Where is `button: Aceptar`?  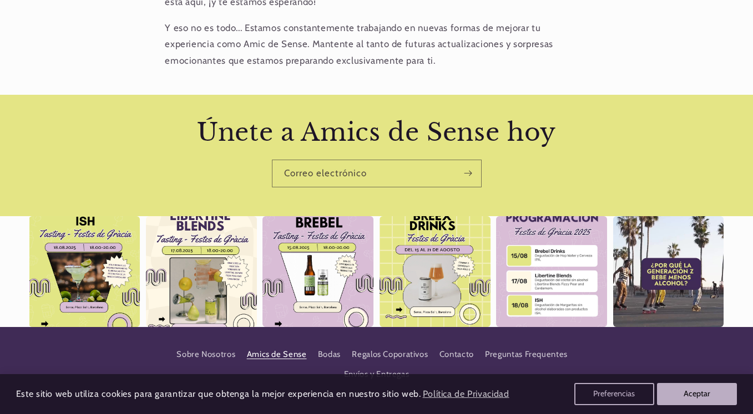
button: Aceptar is located at coordinates (697, 395).